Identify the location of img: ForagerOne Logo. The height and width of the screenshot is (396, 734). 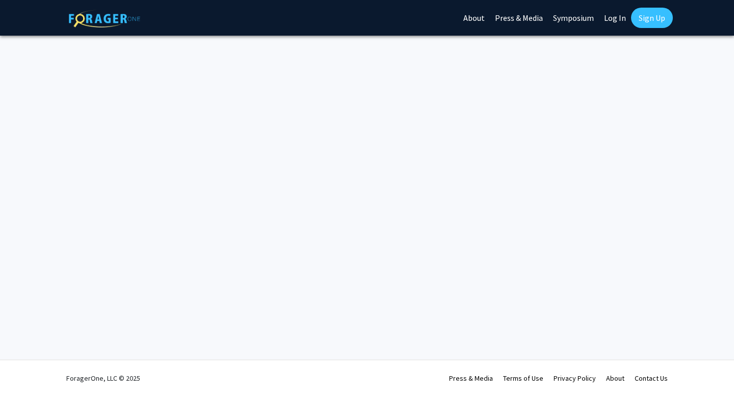
(104, 18).